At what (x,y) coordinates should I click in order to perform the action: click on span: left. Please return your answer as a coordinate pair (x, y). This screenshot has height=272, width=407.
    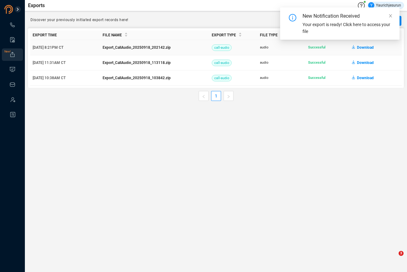
    Looking at the image, I should click on (204, 97).